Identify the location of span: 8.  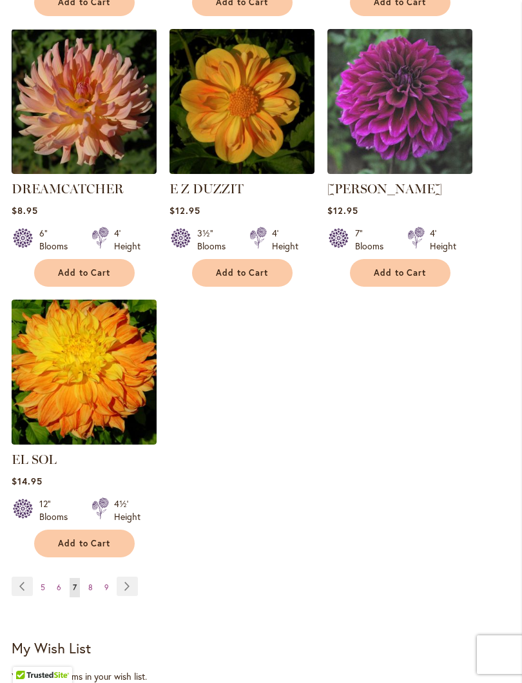
(90, 587).